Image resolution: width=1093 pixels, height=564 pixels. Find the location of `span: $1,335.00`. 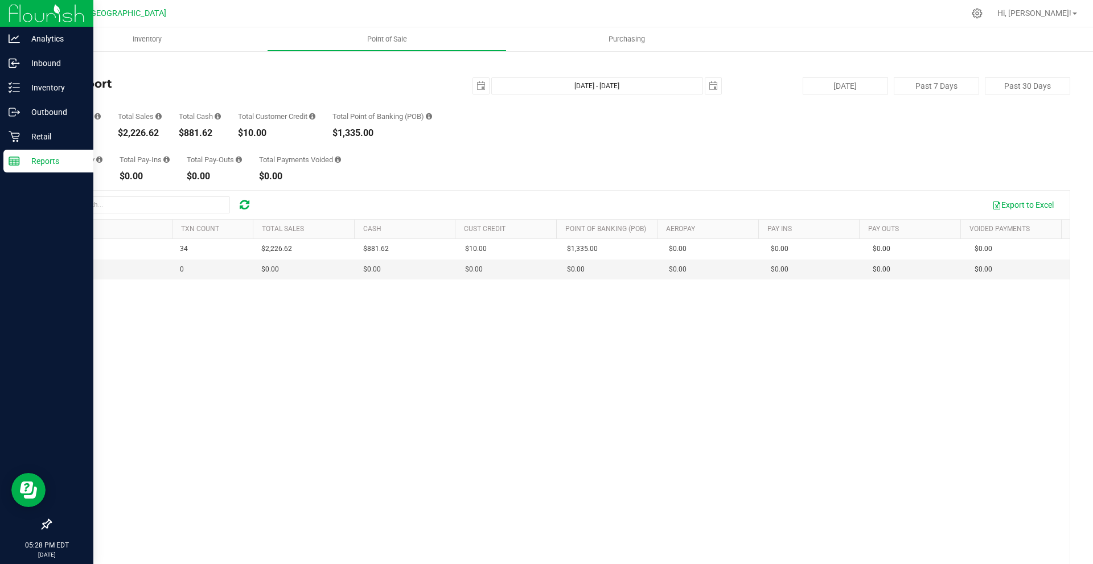

span: $1,335.00 is located at coordinates (582, 249).